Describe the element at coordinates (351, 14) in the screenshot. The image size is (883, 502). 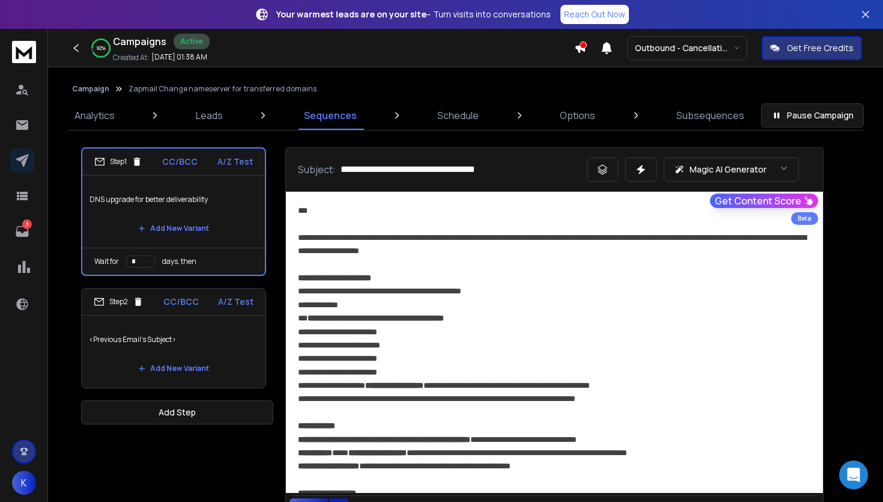
I see `strong: Your warmest leads are on your site` at that location.